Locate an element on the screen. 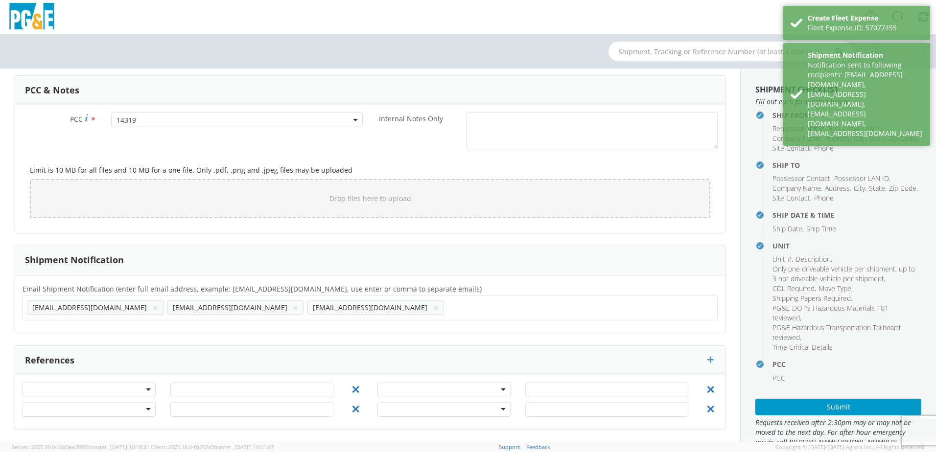 The height and width of the screenshot is (452, 936). span: Address is located at coordinates (837, 188).